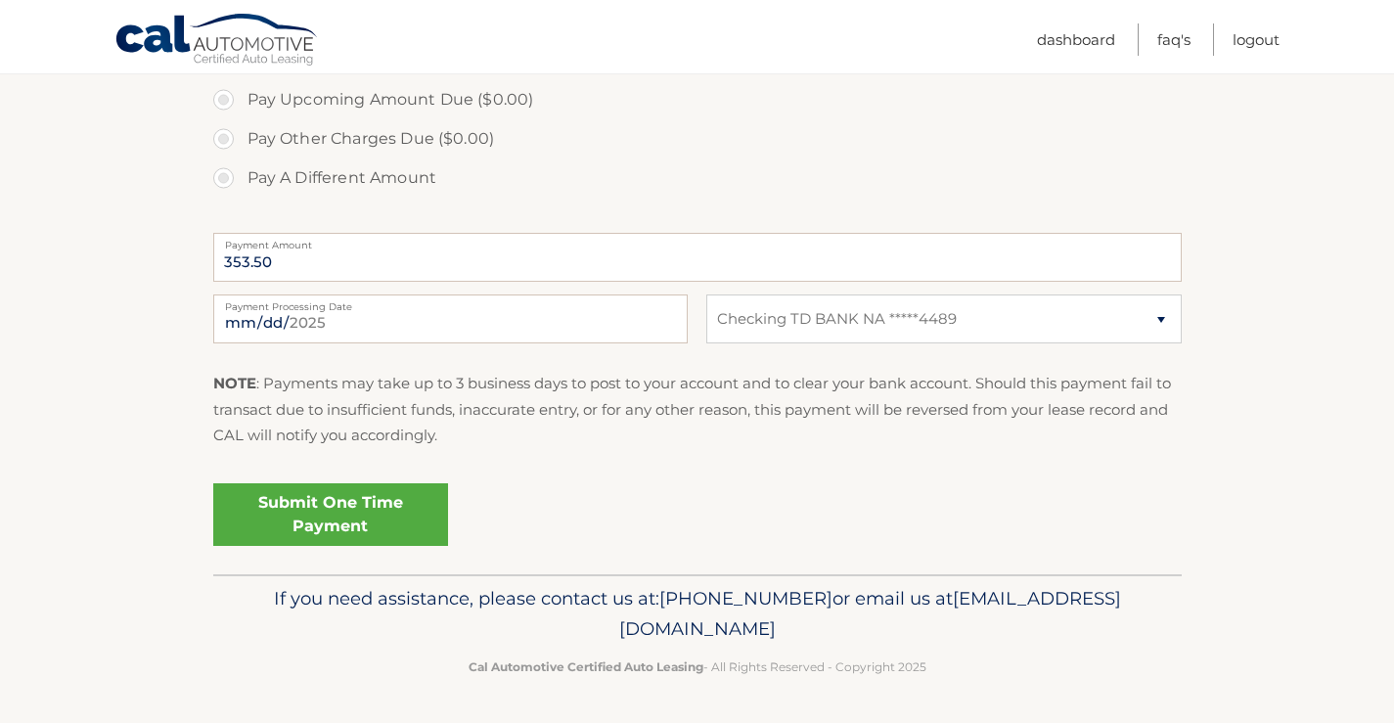 The image size is (1394, 723). Describe the element at coordinates (1256, 39) in the screenshot. I see `a: Logout` at that location.